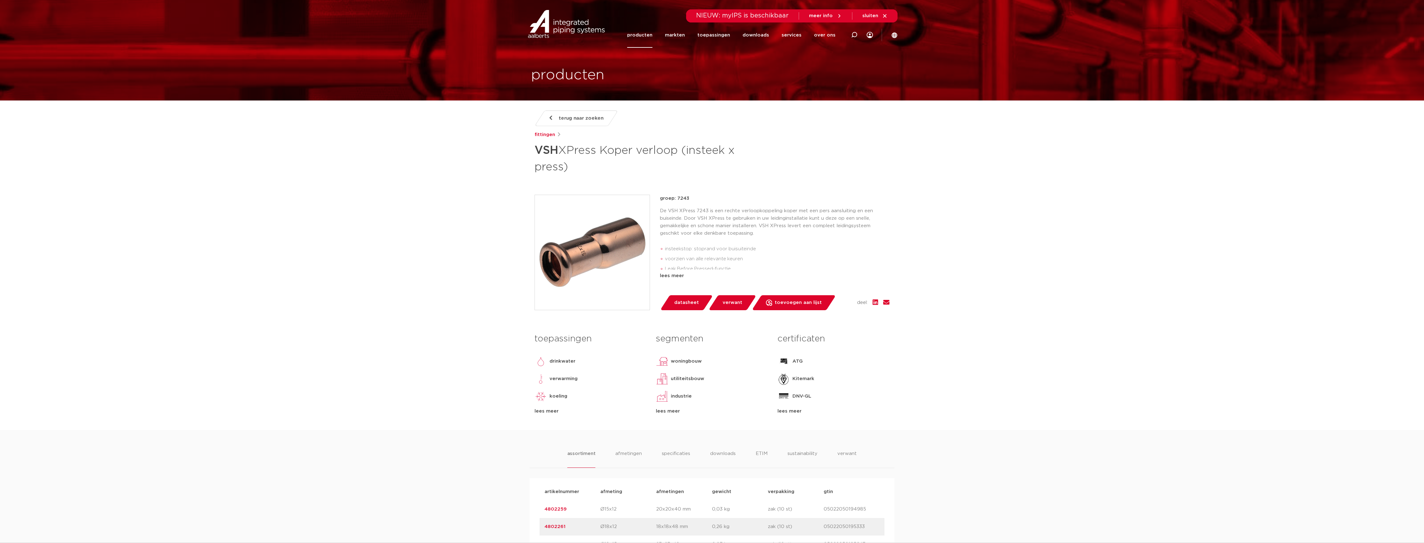 This screenshot has width=1424, height=543. Describe the element at coordinates (541, 361) in the screenshot. I see `img: drinkwater` at that location.